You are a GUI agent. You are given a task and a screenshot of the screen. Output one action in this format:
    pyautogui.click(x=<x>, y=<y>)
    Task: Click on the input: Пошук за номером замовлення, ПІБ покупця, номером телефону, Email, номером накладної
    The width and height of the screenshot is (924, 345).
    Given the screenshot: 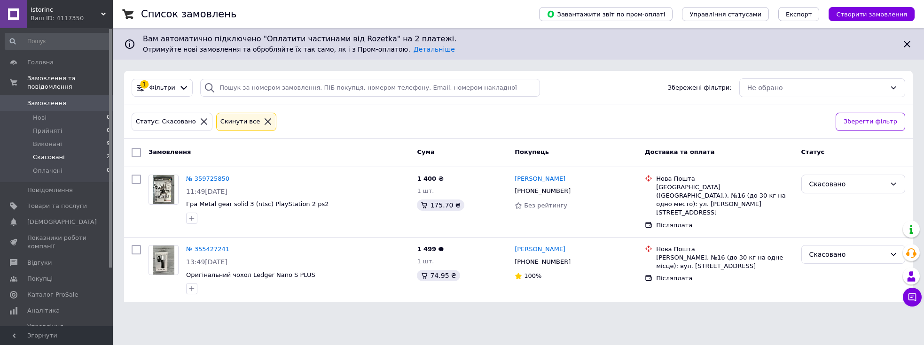 What is the action you would take?
    pyautogui.click(x=370, y=88)
    